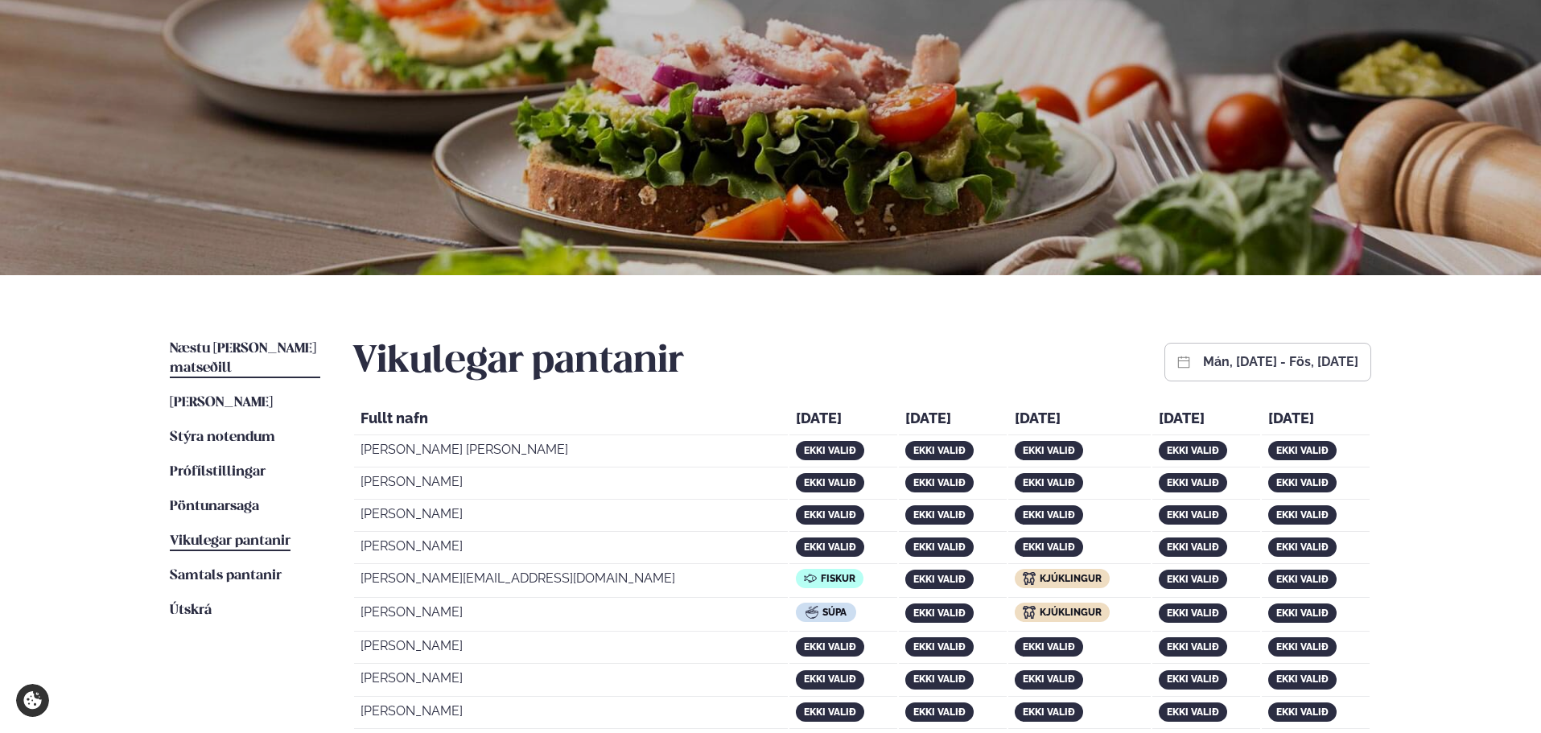 Image resolution: width=1541 pixels, height=733 pixels. Describe the element at coordinates (571, 420) in the screenshot. I see `th: Fullt nafn` at that location.